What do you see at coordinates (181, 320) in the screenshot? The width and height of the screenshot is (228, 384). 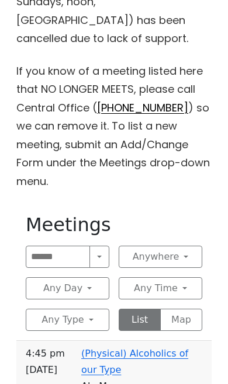 I see `button: Map` at bounding box center [181, 320].